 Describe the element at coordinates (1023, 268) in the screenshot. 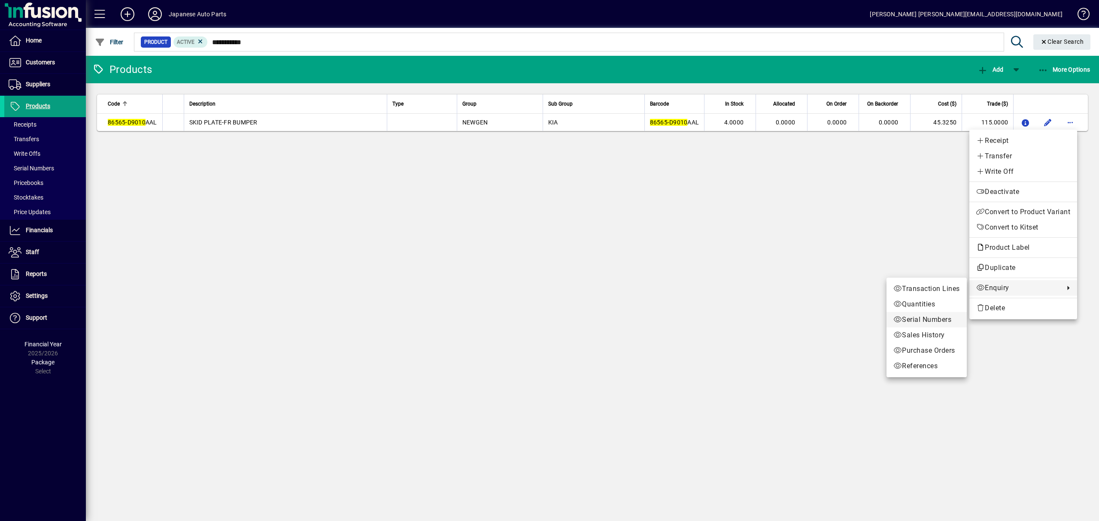

I see `span: Duplicate` at that location.